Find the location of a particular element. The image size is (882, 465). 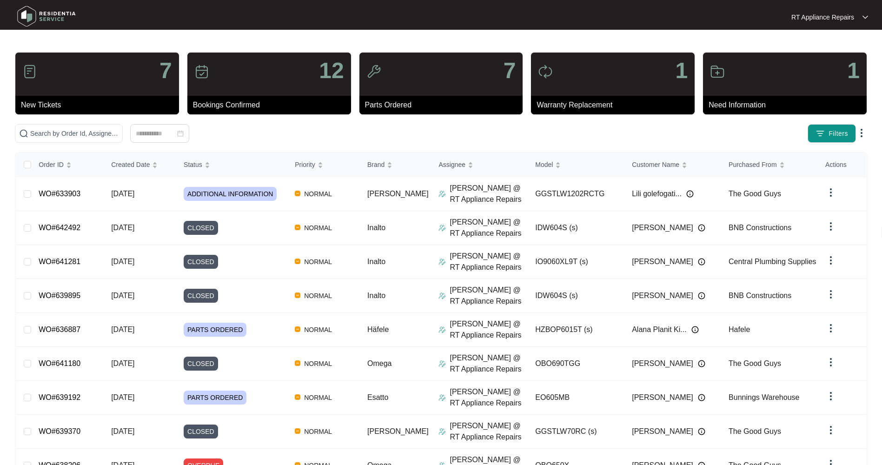

span: Lili golefogati... is located at coordinates (656, 194).